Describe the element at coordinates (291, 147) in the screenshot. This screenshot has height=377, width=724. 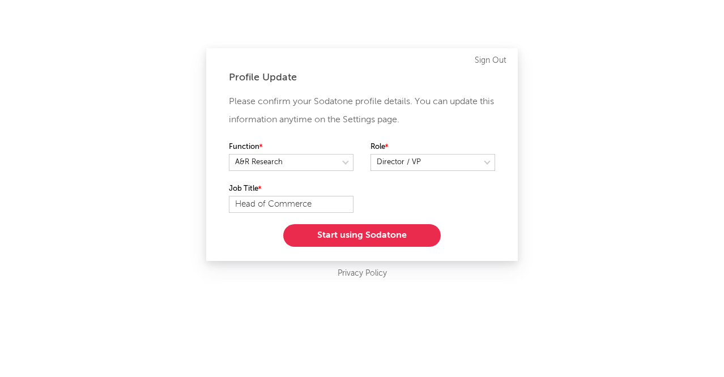
I see `label: Function` at that location.